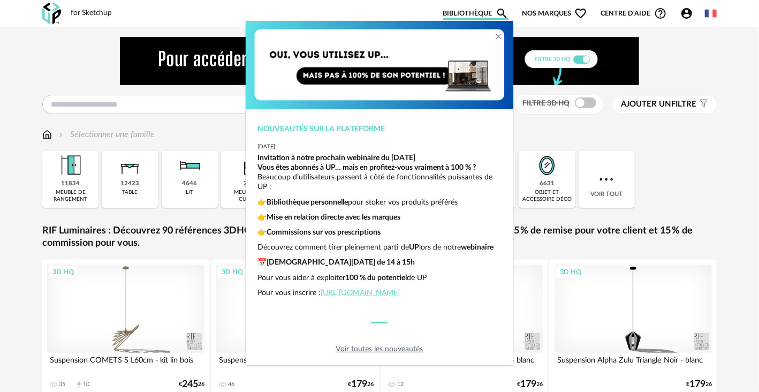 The height and width of the screenshot is (392, 759). Describe the element at coordinates (324, 232) in the screenshot. I see `strong: Commissions sur vos prescriptions` at that location.